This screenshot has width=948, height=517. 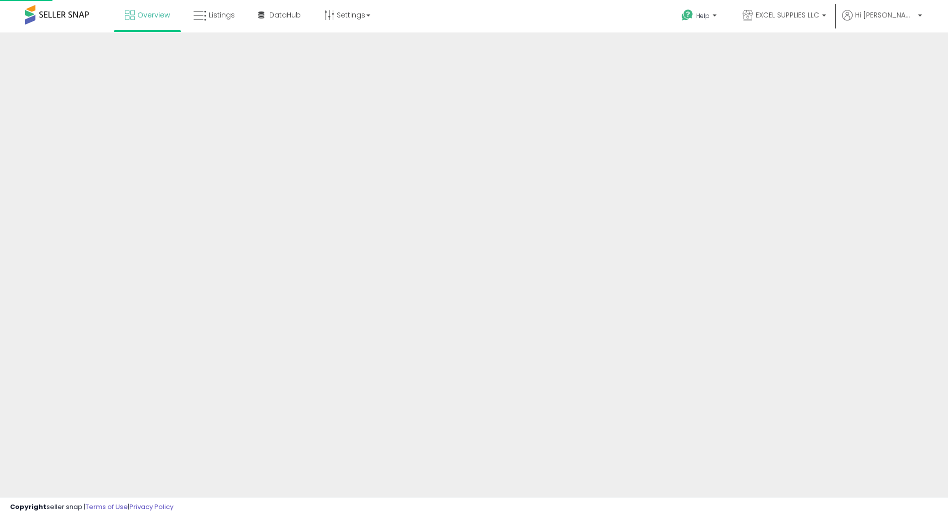 What do you see at coordinates (285, 15) in the screenshot?
I see `span: DataHub` at bounding box center [285, 15].